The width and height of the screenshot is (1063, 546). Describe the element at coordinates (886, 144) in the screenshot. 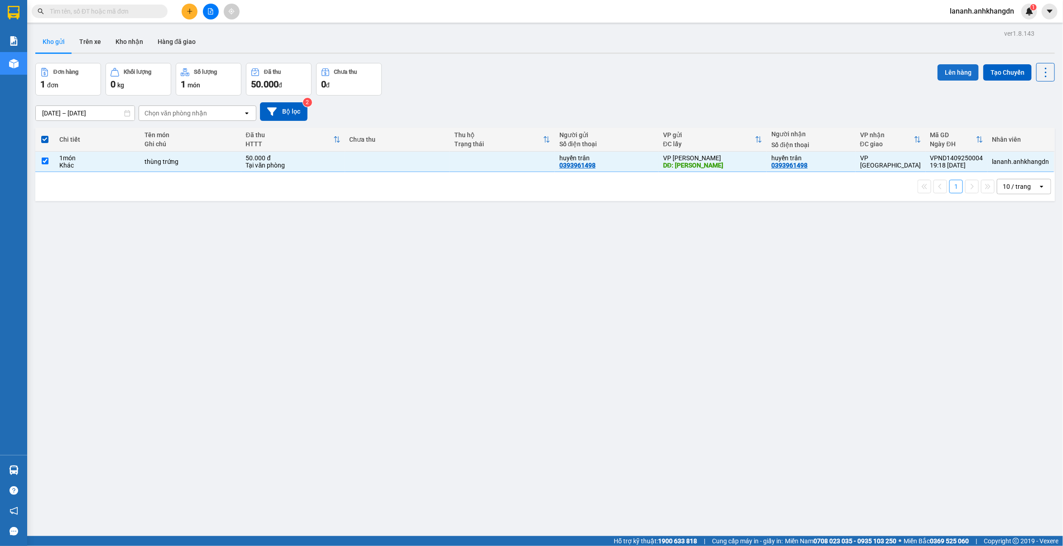

I see `div: ĐC giao` at that location.